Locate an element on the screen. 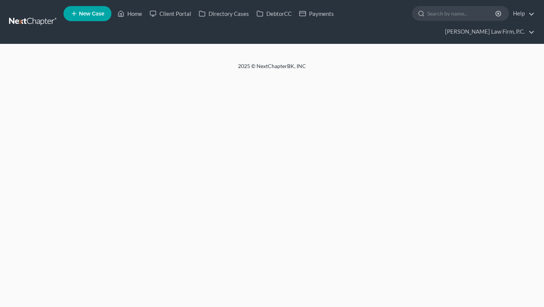  a: Payments is located at coordinates (317, 14).